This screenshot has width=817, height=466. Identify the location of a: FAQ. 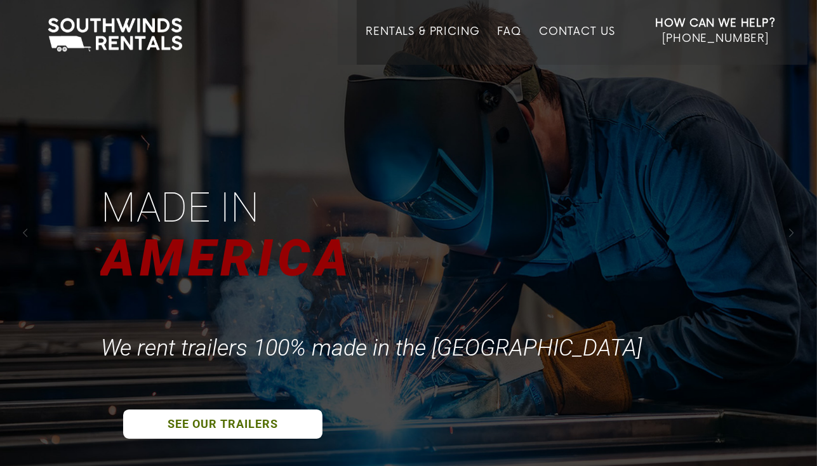
(510, 45).